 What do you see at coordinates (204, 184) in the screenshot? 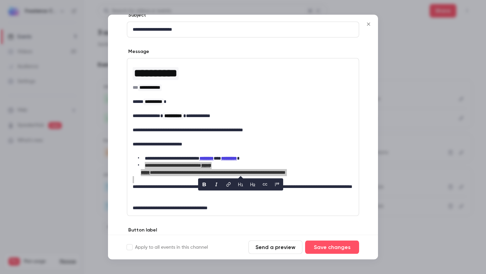
I see `button: bold` at bounding box center [204, 184].